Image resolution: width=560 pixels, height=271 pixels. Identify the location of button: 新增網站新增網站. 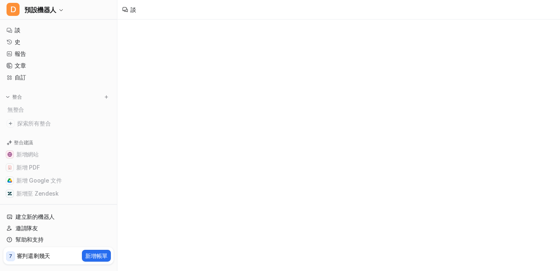
(58, 155).